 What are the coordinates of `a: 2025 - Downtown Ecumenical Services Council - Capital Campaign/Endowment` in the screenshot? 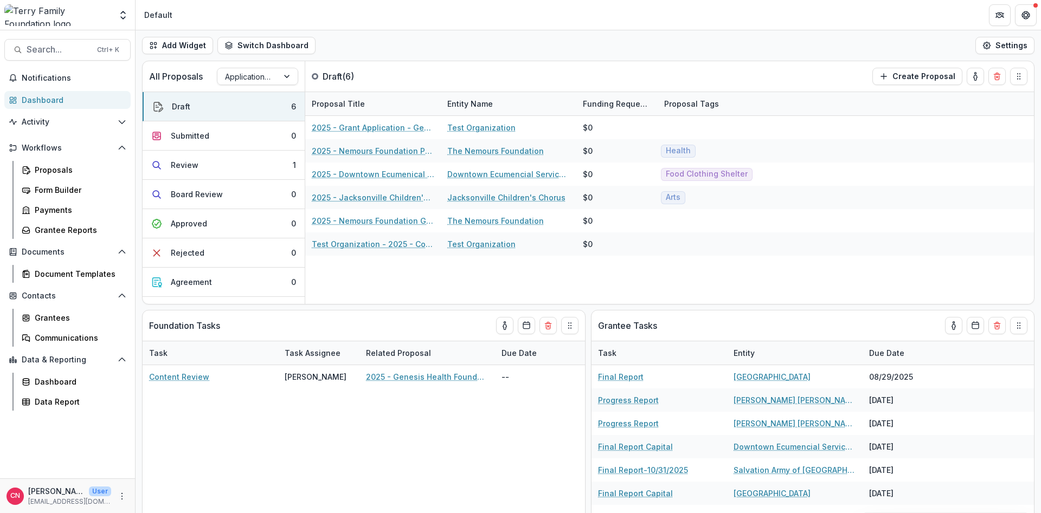 It's located at (373, 174).